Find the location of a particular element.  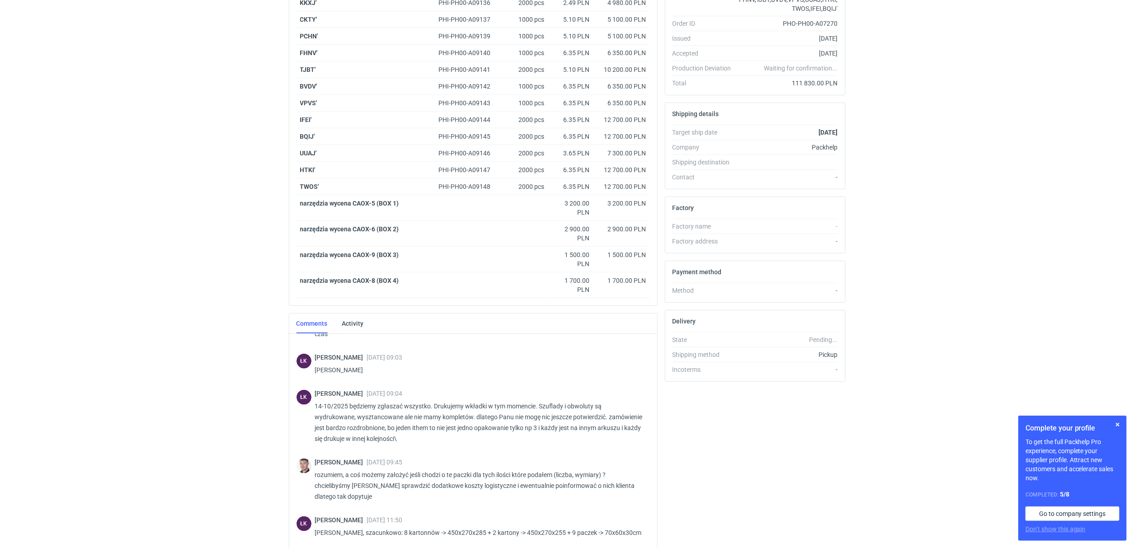

strong: PCHN' is located at coordinates (309, 36).